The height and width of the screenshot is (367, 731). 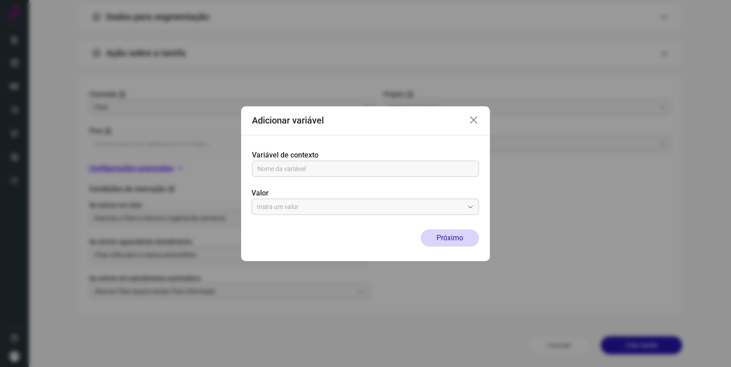 I want to click on label: Valor, so click(x=365, y=193).